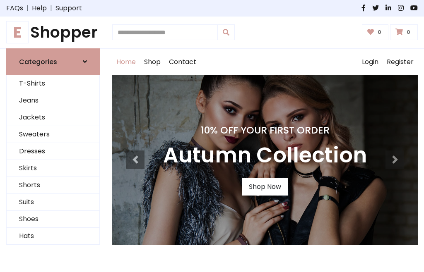 Image resolution: width=424 pixels, height=272 pixels. What do you see at coordinates (53, 151) in the screenshot?
I see `a: Dresses` at bounding box center [53, 151].